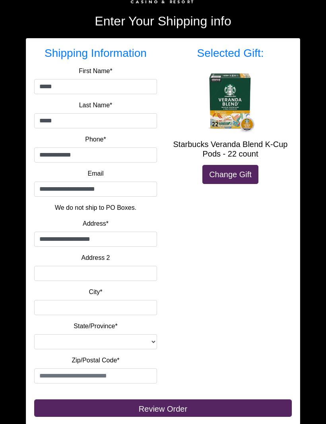 The image size is (326, 424). What do you see at coordinates (95, 258) in the screenshot?
I see `label: Address 2` at bounding box center [95, 258].